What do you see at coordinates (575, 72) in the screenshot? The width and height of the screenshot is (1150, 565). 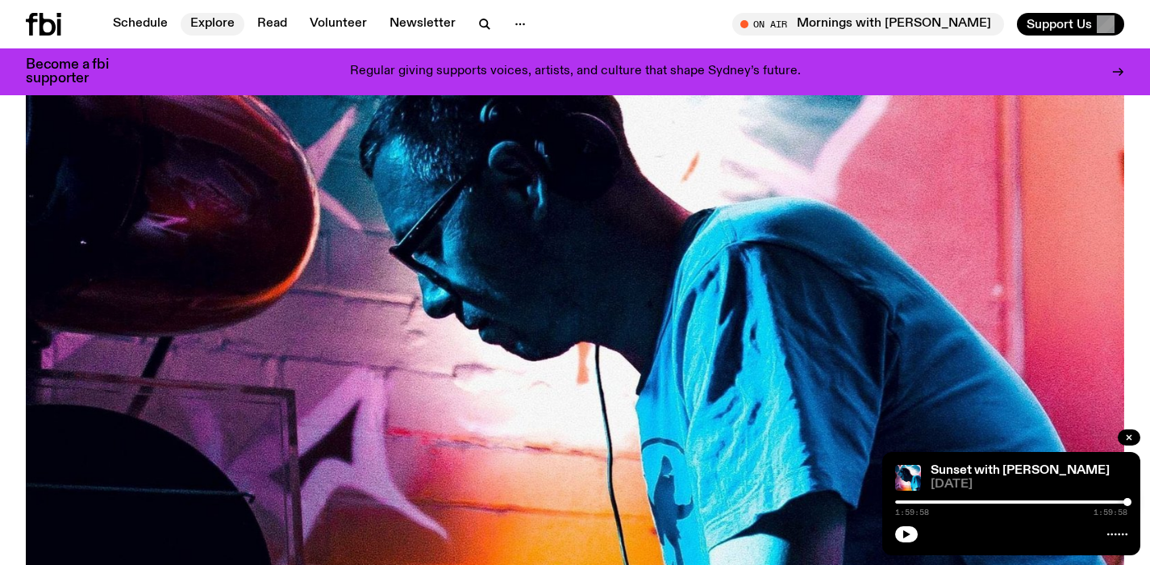 I see `p: Regular giving supports voices, artists, and culture that shape Sydney’s future.` at bounding box center [575, 72].